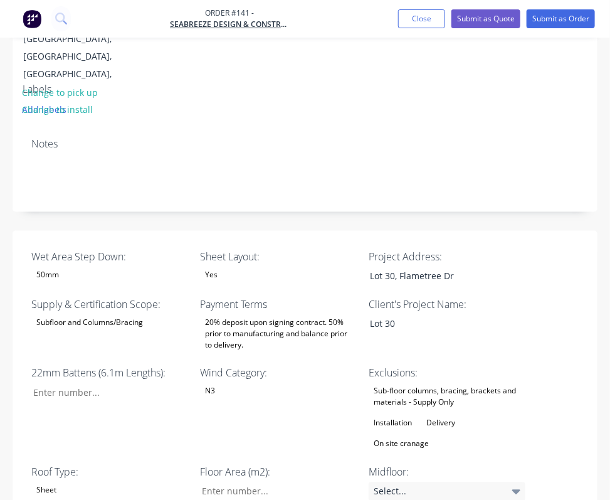 The width and height of the screenshot is (610, 500). What do you see at coordinates (230, 24) in the screenshot?
I see `span: SeaBreeze Design & Construction Pty Ltd` at bounding box center [230, 24].